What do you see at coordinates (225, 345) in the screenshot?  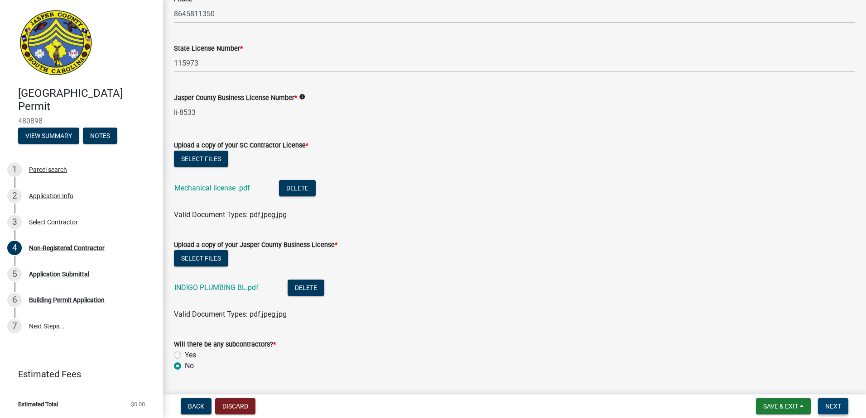 I see `label: Will there be any subcontractors?` at bounding box center [225, 345].